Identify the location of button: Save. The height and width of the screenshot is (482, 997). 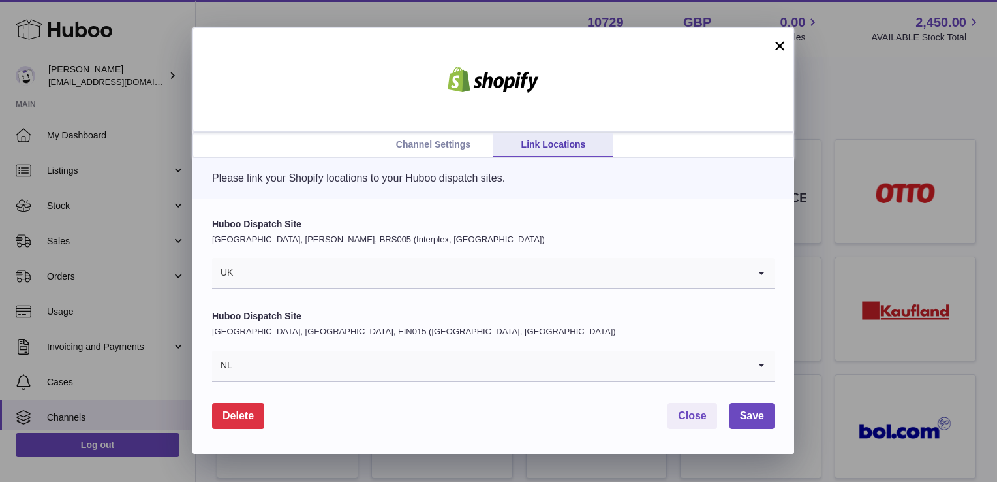
(752, 416).